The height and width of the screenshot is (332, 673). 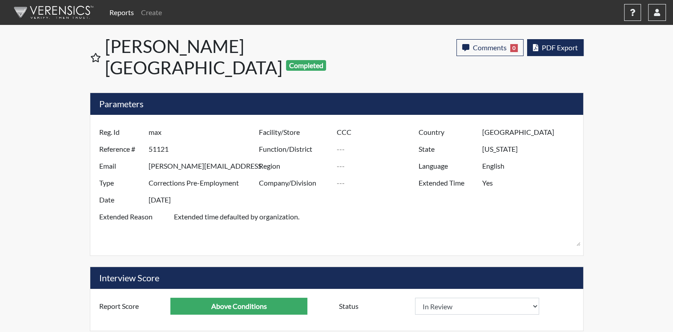 What do you see at coordinates (514, 48) in the screenshot?
I see `span: 0` at bounding box center [514, 48].